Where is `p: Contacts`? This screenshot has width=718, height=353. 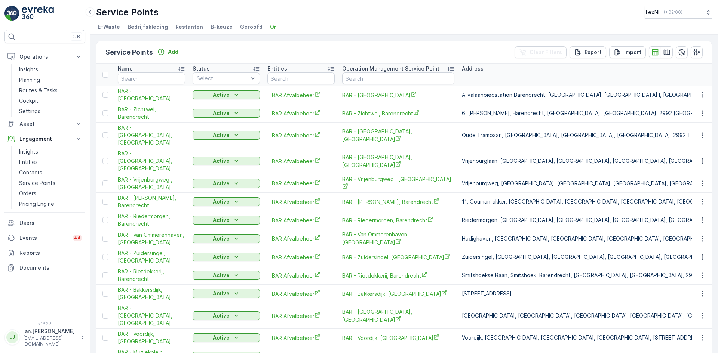
p: Contacts is located at coordinates (31, 173).